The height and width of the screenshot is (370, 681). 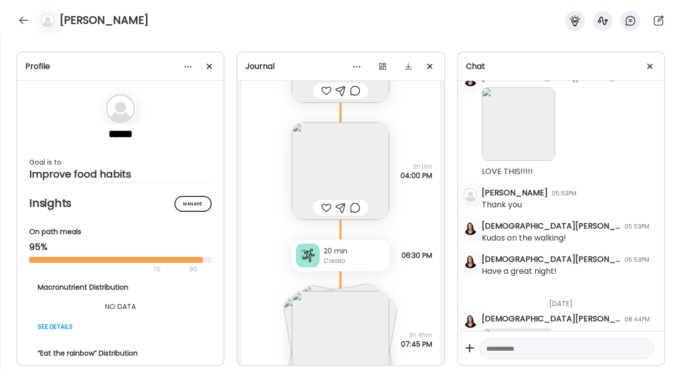 What do you see at coordinates (120, 66) in the screenshot?
I see `div: Profile` at bounding box center [120, 66].